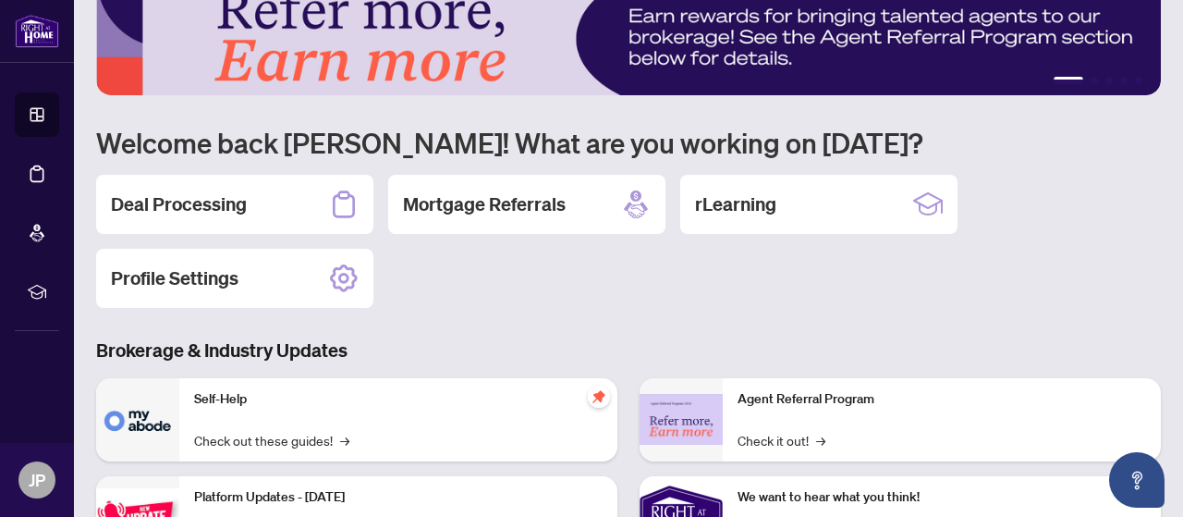 This screenshot has height=517, width=1183. I want to click on button: 4, so click(1124, 80).